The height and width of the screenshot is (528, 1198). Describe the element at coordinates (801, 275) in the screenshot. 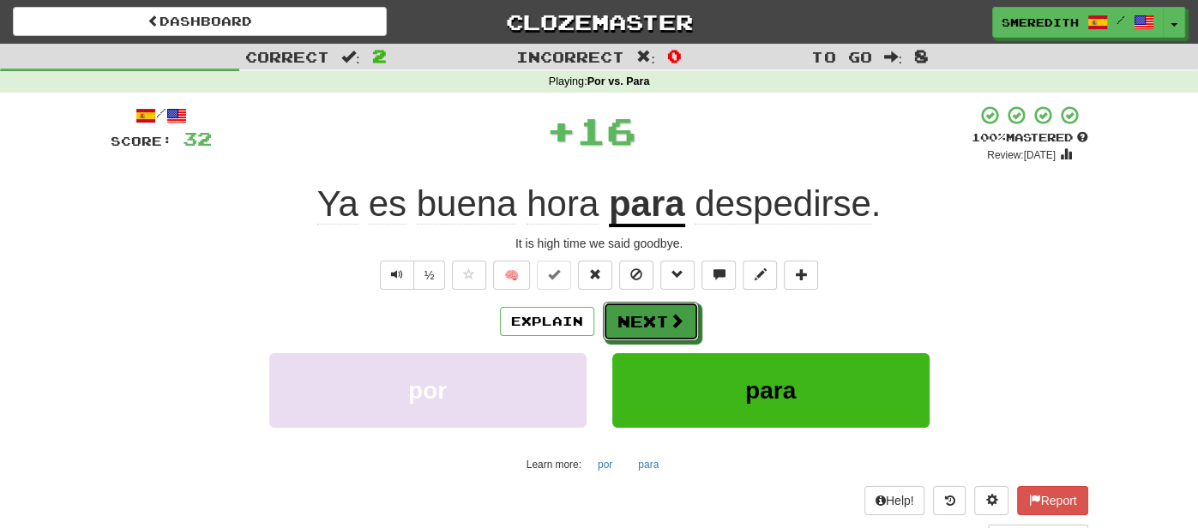

I see `button: Add to collection (alt+a)` at that location.